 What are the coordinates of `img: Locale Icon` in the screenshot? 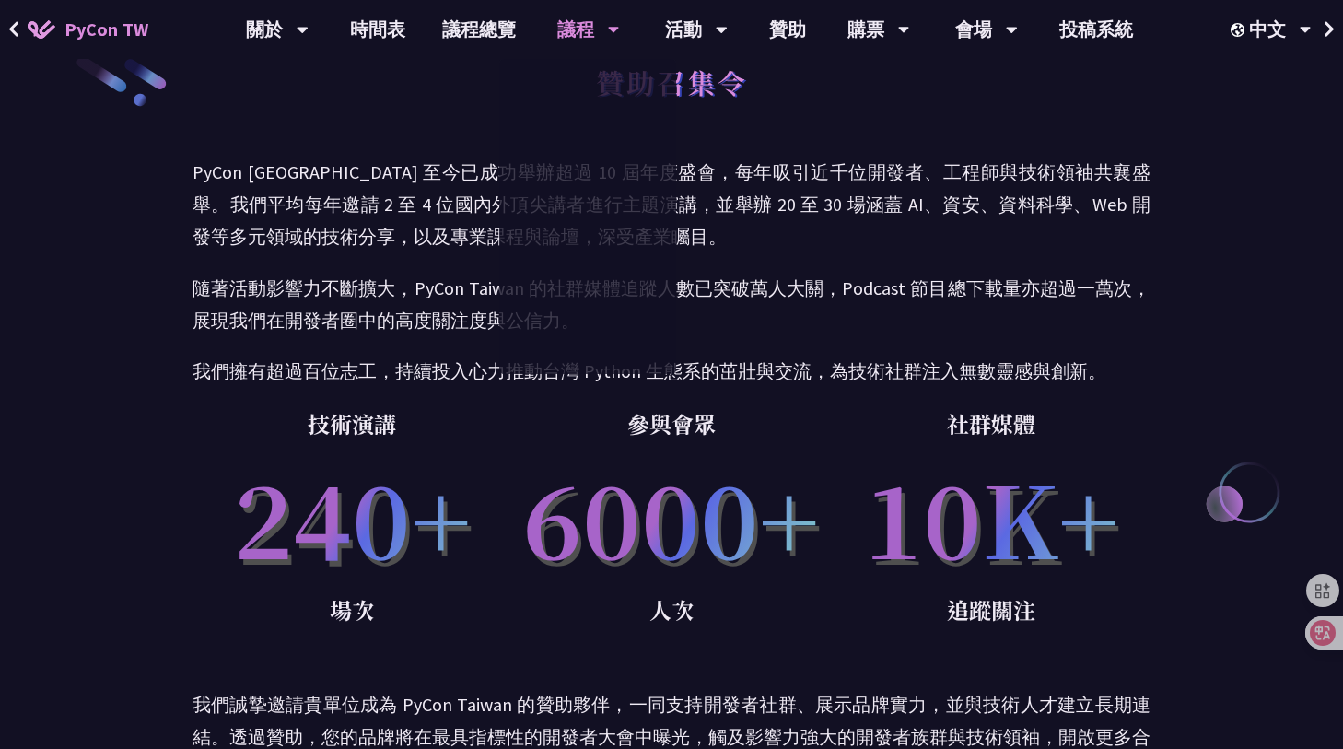 It's located at (1239, 29).